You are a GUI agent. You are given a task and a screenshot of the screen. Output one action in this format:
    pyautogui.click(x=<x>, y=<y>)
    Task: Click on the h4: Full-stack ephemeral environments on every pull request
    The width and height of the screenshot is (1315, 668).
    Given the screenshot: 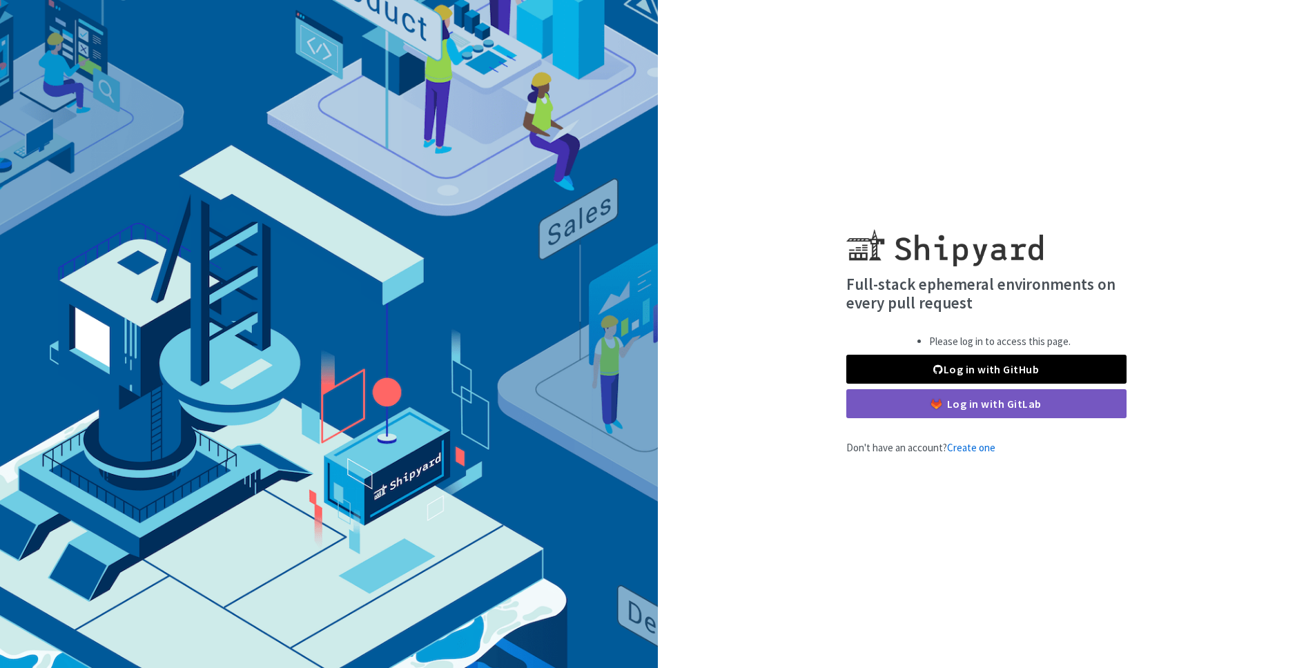 What is the action you would take?
    pyautogui.click(x=986, y=293)
    